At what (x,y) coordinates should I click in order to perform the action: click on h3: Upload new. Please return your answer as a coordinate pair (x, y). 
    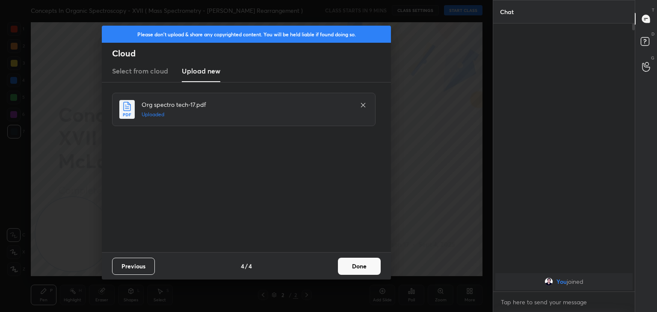
    Looking at the image, I should click on (201, 71).